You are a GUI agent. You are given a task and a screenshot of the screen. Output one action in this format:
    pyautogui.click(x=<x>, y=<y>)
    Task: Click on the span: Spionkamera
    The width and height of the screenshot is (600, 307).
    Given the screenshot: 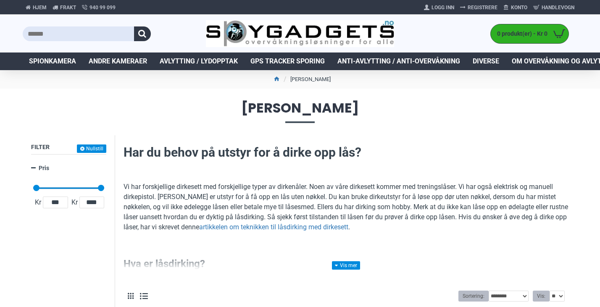 What is the action you would take?
    pyautogui.click(x=53, y=61)
    